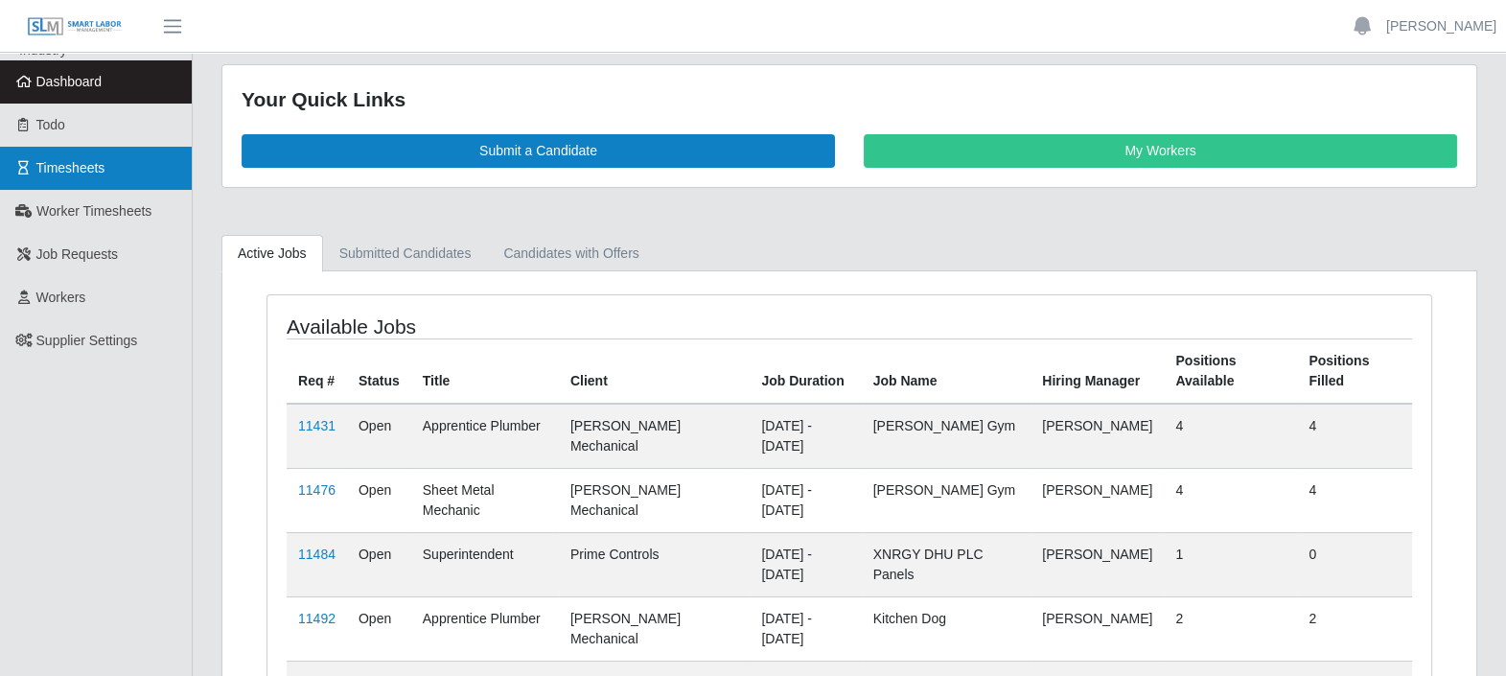  Describe the element at coordinates (71, 168) in the screenshot. I see `span: Timesheets` at that location.